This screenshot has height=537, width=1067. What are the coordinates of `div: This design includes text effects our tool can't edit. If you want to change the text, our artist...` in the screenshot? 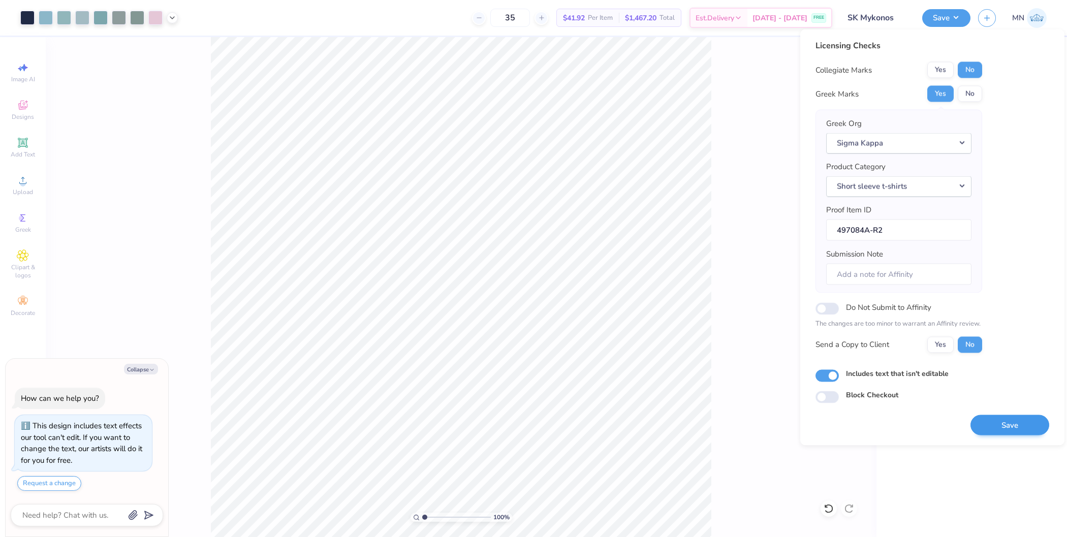 It's located at (81, 443).